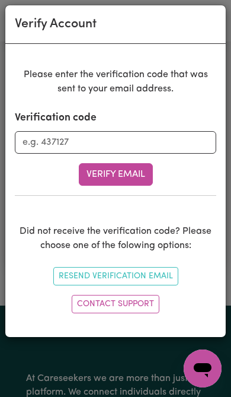 The height and width of the screenshot is (397, 231). I want to click on button: Resend Verification Email, so click(116, 276).